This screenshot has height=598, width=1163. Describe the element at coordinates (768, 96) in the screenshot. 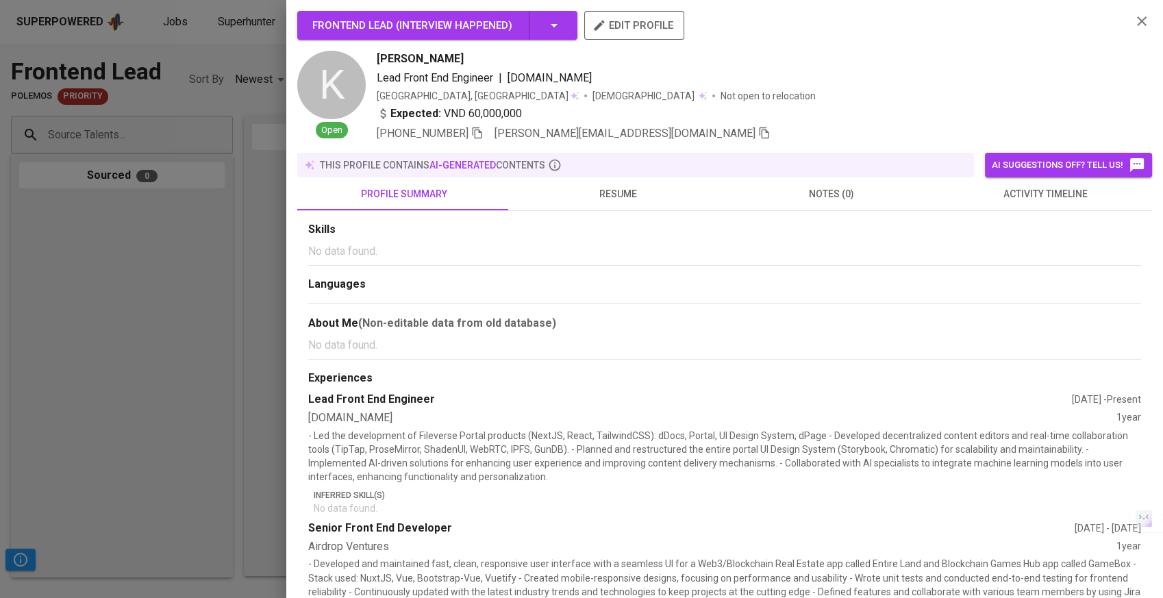

I see `p: Not open to relocation` at that location.